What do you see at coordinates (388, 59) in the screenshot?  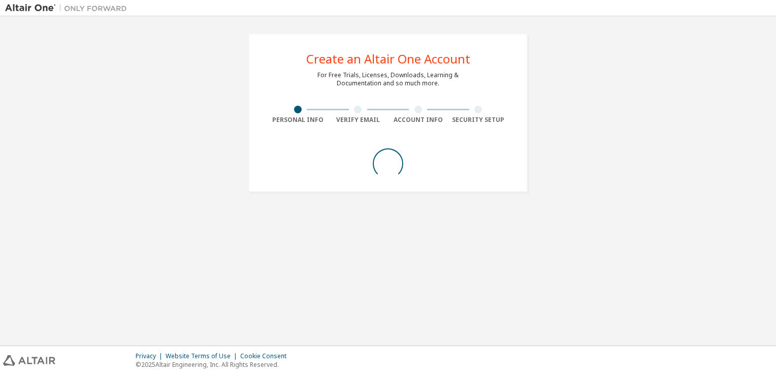 I see `div: Create an Altair One Account` at bounding box center [388, 59].